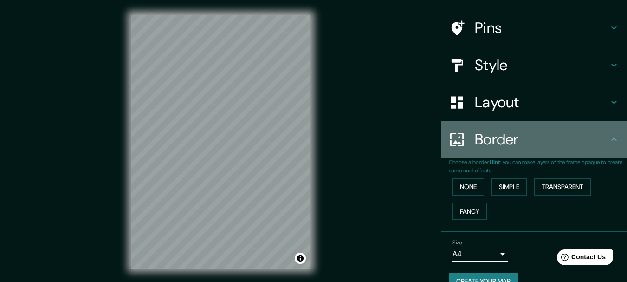  I want to click on b: Hint, so click(495, 162).